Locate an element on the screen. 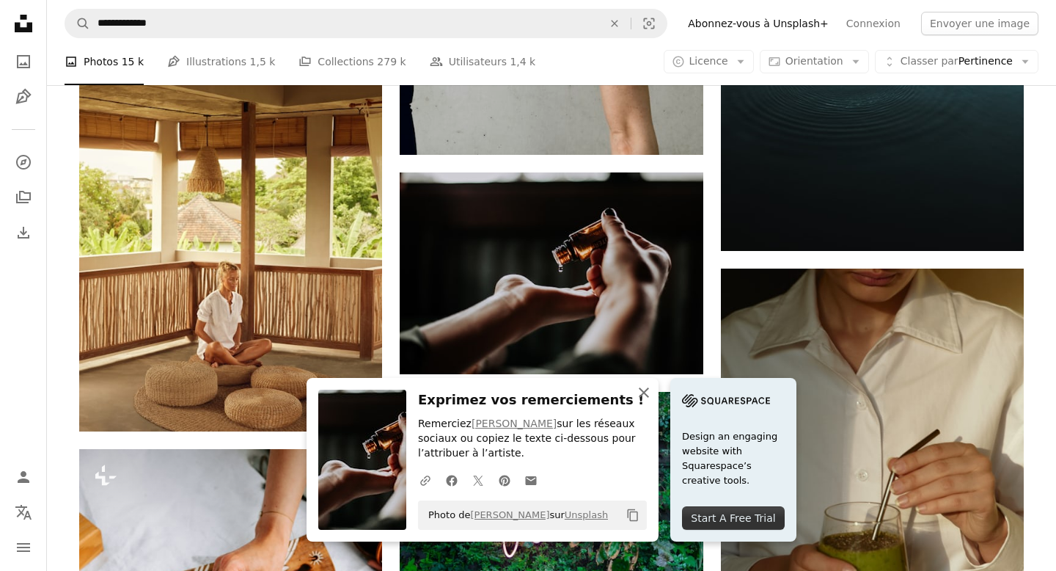  span: Orientation is located at coordinates (814, 61).